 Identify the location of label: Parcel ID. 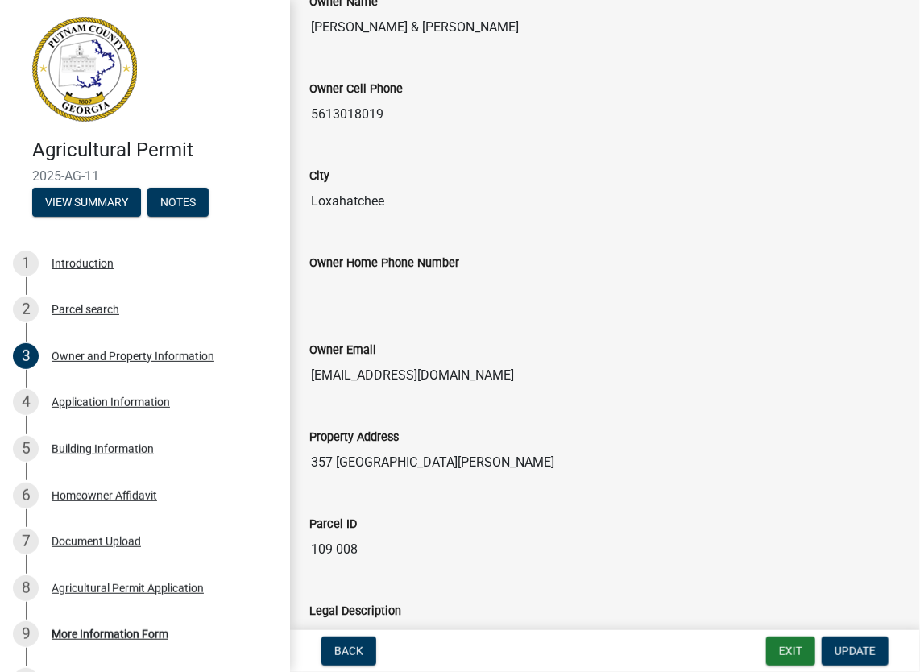
(333, 525).